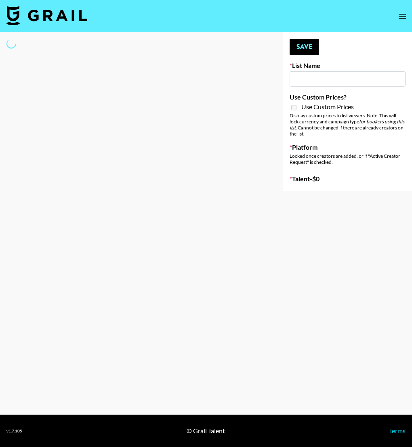  I want to click on a: Terms, so click(397, 430).